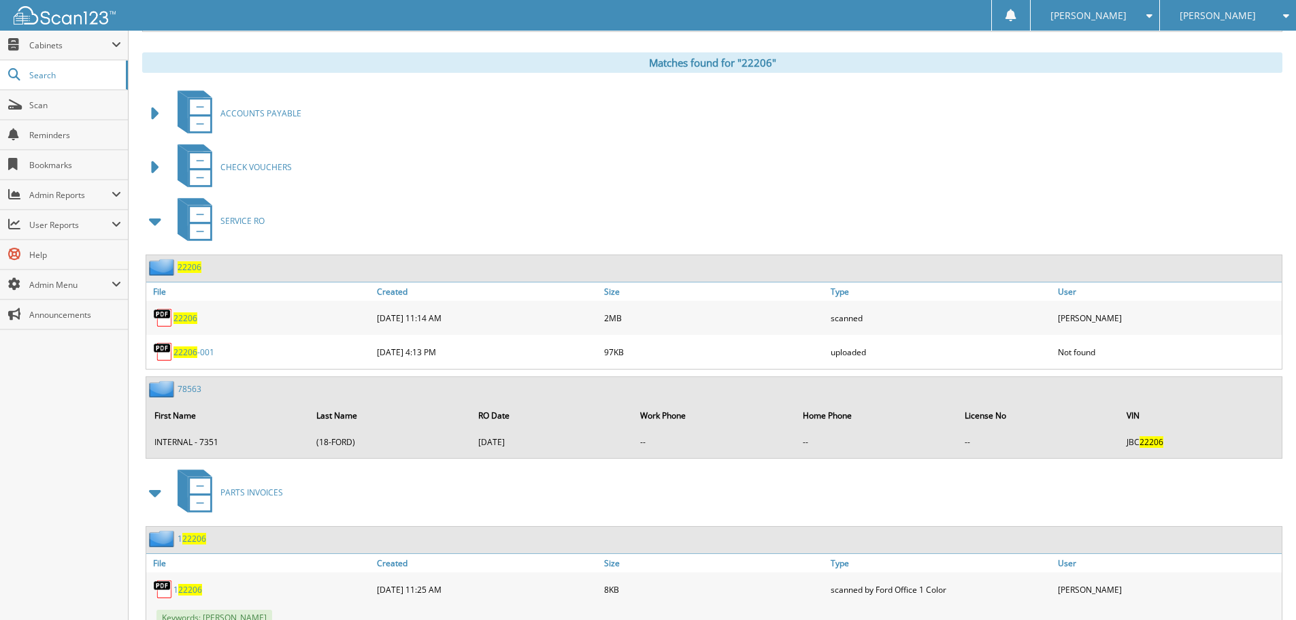 This screenshot has width=1296, height=620. What do you see at coordinates (242, 220) in the screenshot?
I see `span: SERVICE RO` at bounding box center [242, 220].